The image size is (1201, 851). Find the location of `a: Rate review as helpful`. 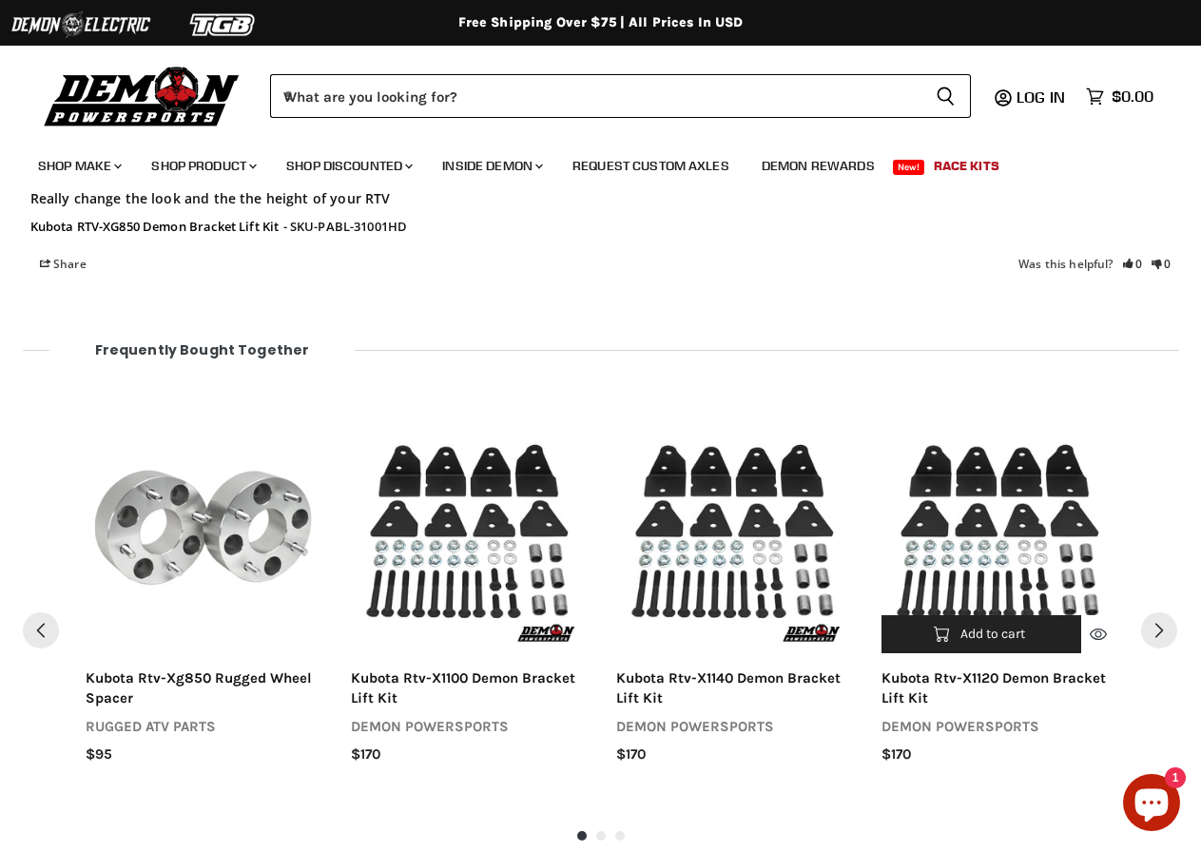

a: Rate review as helpful is located at coordinates (1133, 263).